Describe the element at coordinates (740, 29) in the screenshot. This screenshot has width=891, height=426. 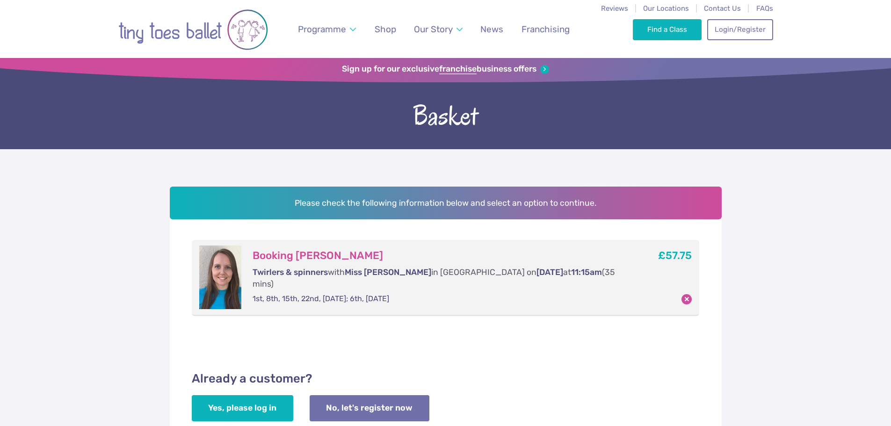
I see `a: Login/Register` at that location.